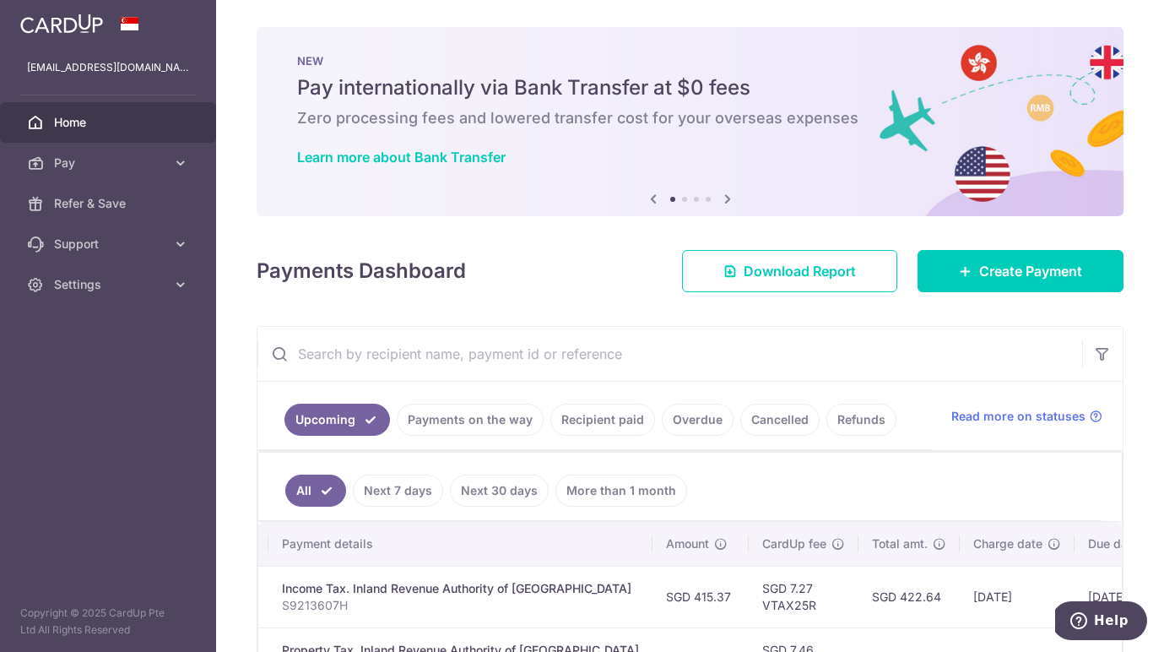 This screenshot has height=652, width=1164. Describe the element at coordinates (499, 491) in the screenshot. I see `a: Next 30 days` at that location.